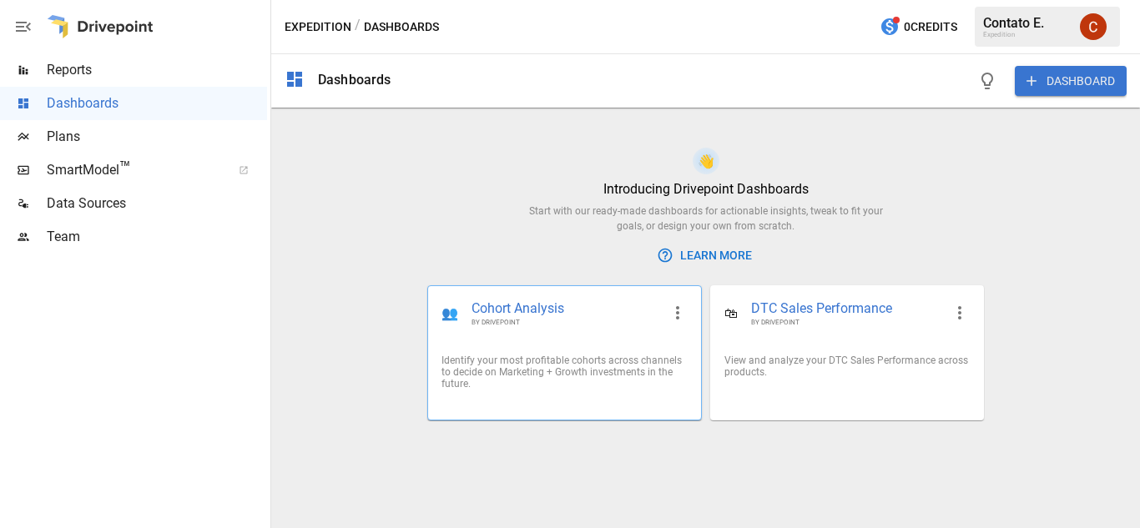 The width and height of the screenshot is (1140, 528). What do you see at coordinates (1070, 81) in the screenshot?
I see `button: DASHBOARD` at bounding box center [1070, 81].